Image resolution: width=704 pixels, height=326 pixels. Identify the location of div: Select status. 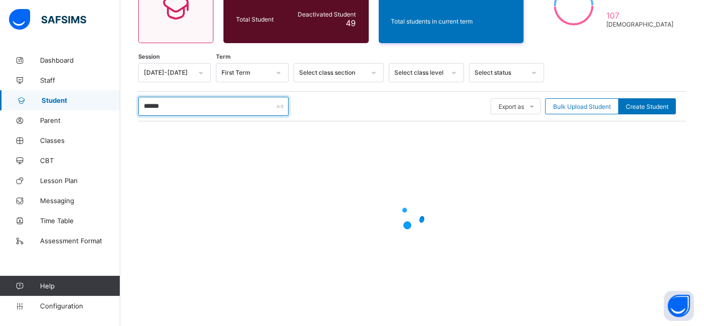
(500, 73).